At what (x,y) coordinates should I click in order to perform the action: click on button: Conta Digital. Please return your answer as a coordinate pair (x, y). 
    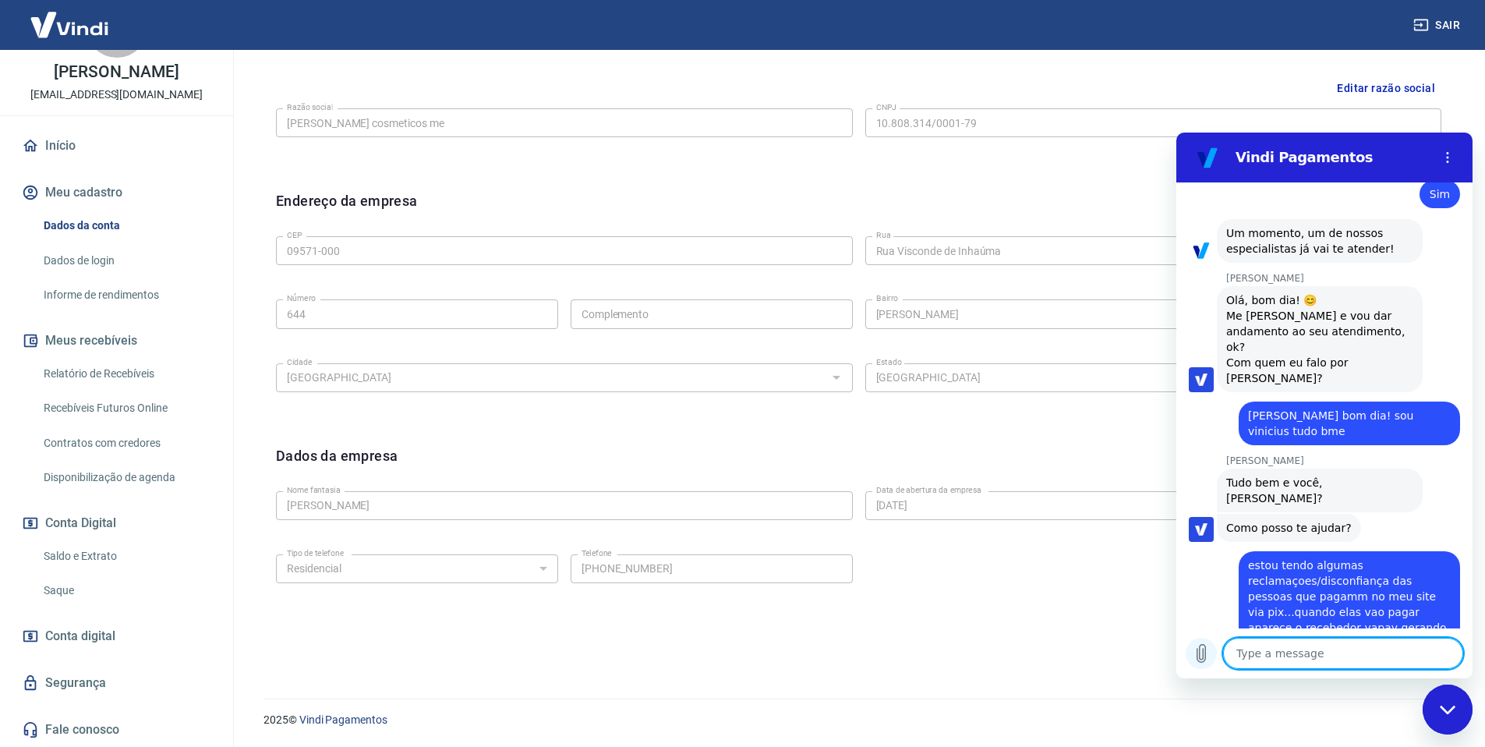
    Looking at the image, I should click on (116, 523).